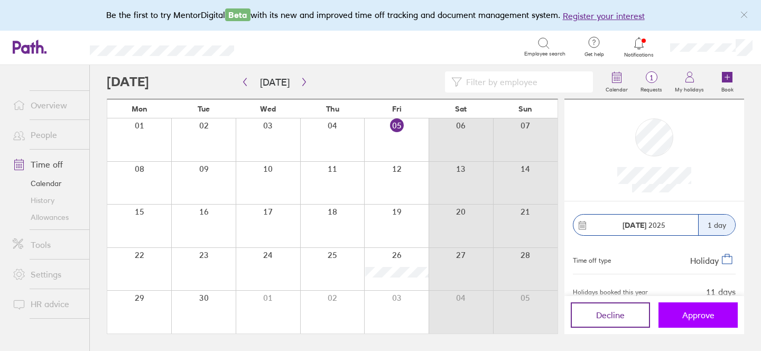 The width and height of the screenshot is (761, 351). Describe the element at coordinates (610, 315) in the screenshot. I see `button: Decline` at that location.